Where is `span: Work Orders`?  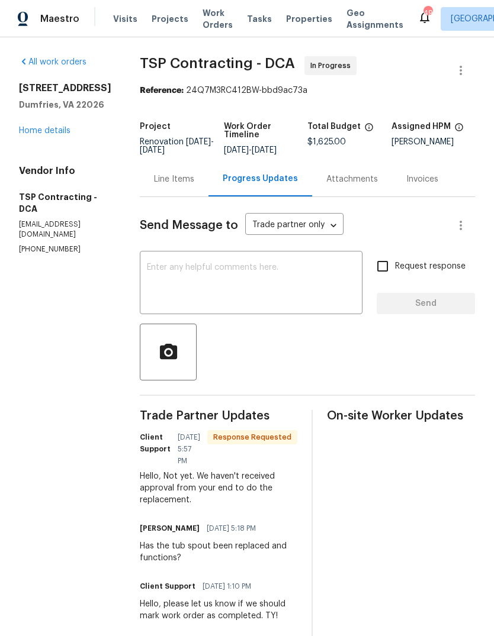
span: Work Orders is located at coordinates (217, 19).